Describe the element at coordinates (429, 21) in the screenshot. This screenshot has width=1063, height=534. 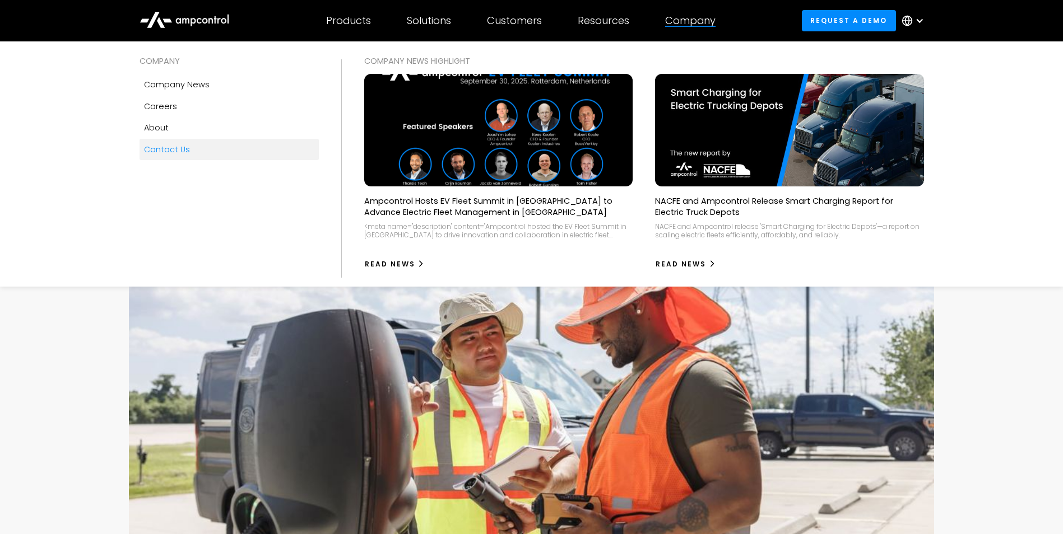
I see `div: Solutions` at that location.